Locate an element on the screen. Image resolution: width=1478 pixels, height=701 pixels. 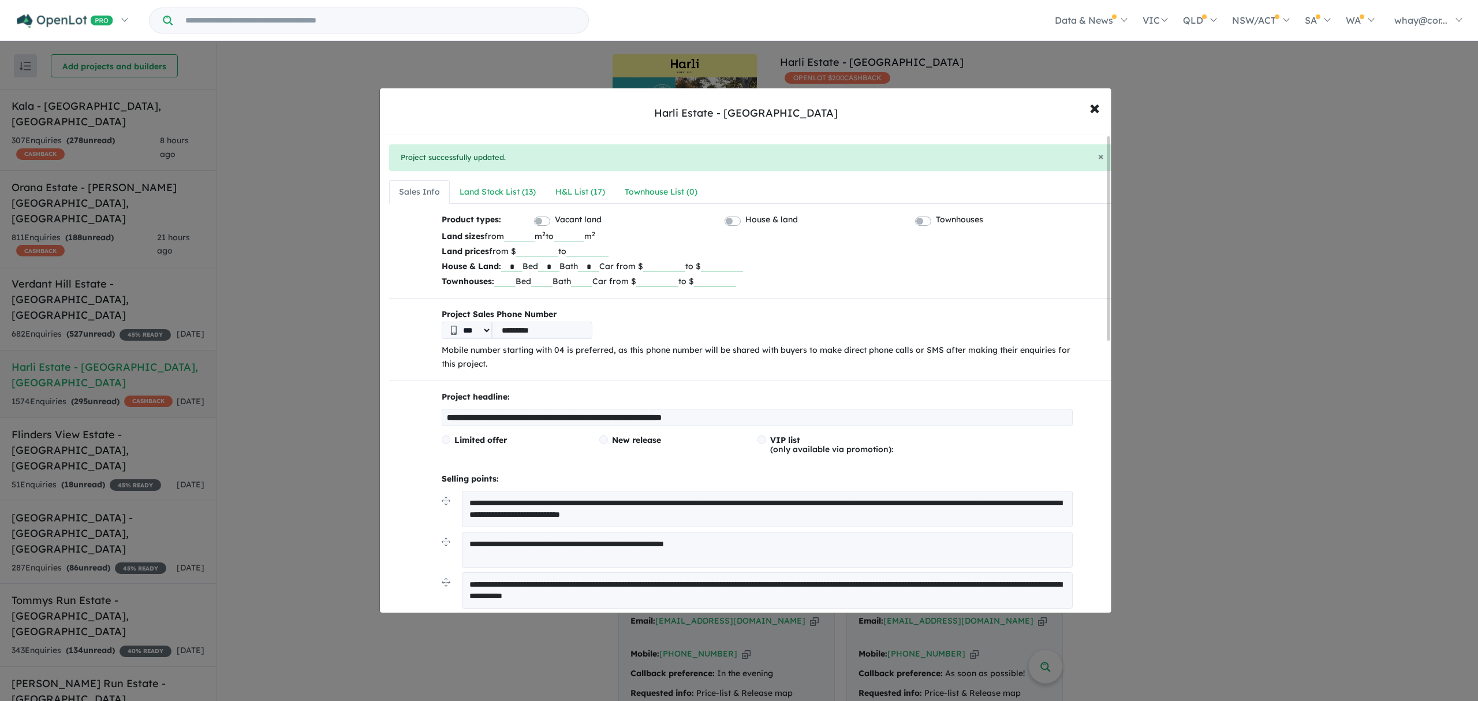
p: from m to m is located at coordinates (757, 236).